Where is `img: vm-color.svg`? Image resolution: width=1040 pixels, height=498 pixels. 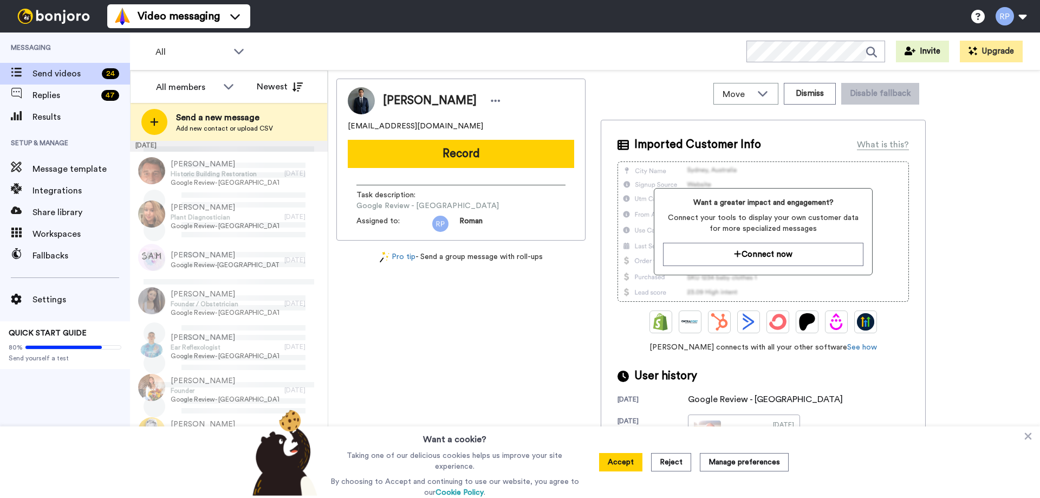
img: vm-color.svg is located at coordinates (122, 16).